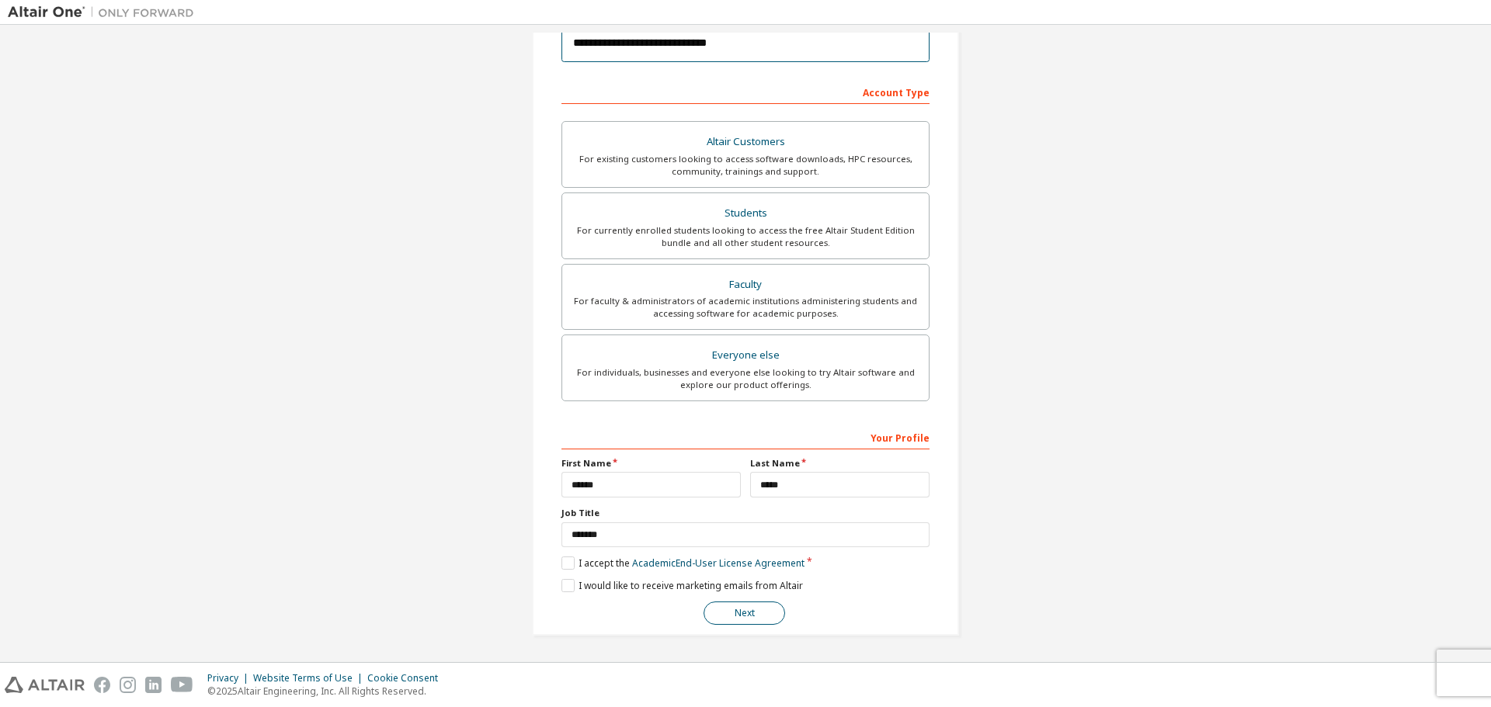 The height and width of the screenshot is (707, 1491). I want to click on div: For faculty & administrators of academic institutions administering students and accessing softwa..., so click(745, 308).